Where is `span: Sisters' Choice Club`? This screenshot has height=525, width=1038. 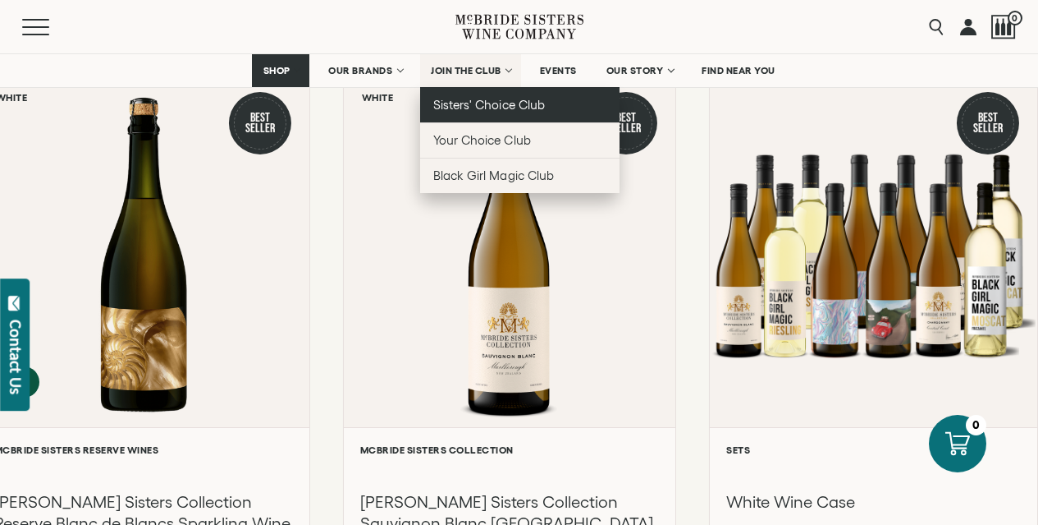 span: Sisters' Choice Club is located at coordinates (488, 104).